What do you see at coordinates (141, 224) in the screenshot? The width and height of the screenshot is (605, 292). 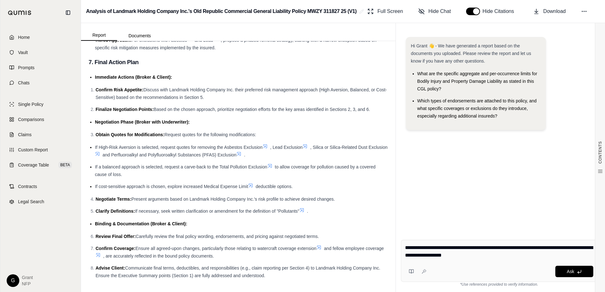 I see `span: Binding & Documentation (Broker & Client):` at bounding box center [141, 224].